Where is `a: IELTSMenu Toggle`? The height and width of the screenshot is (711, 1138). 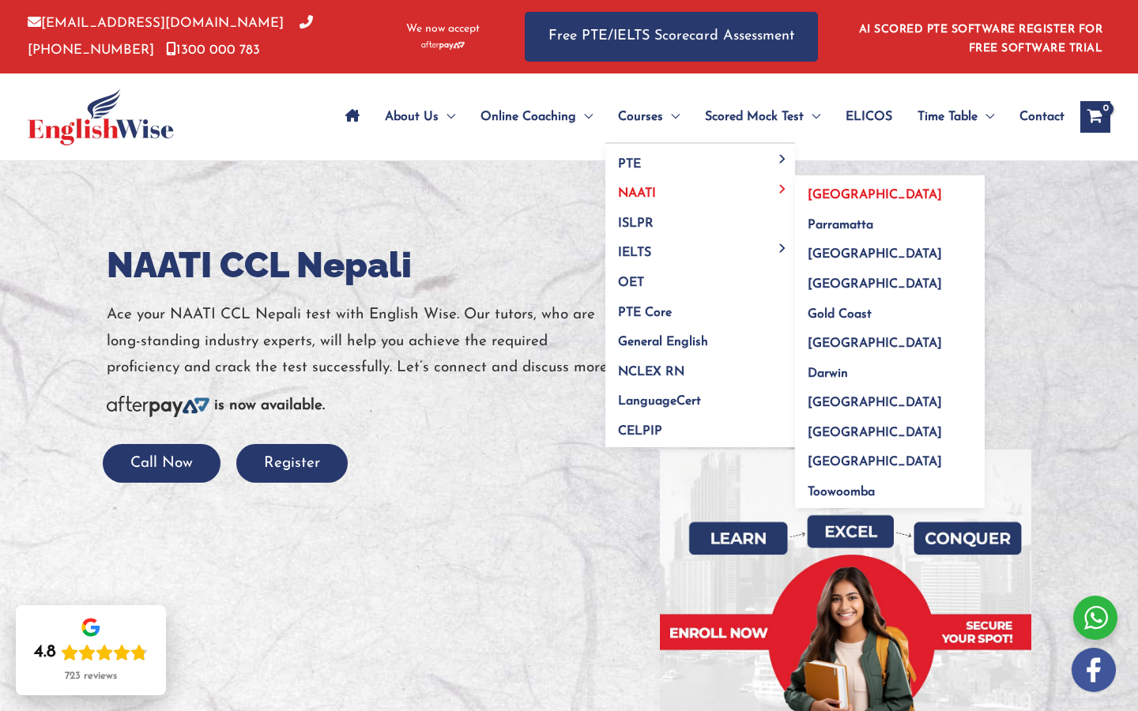 a: IELTSMenu Toggle is located at coordinates (700, 248).